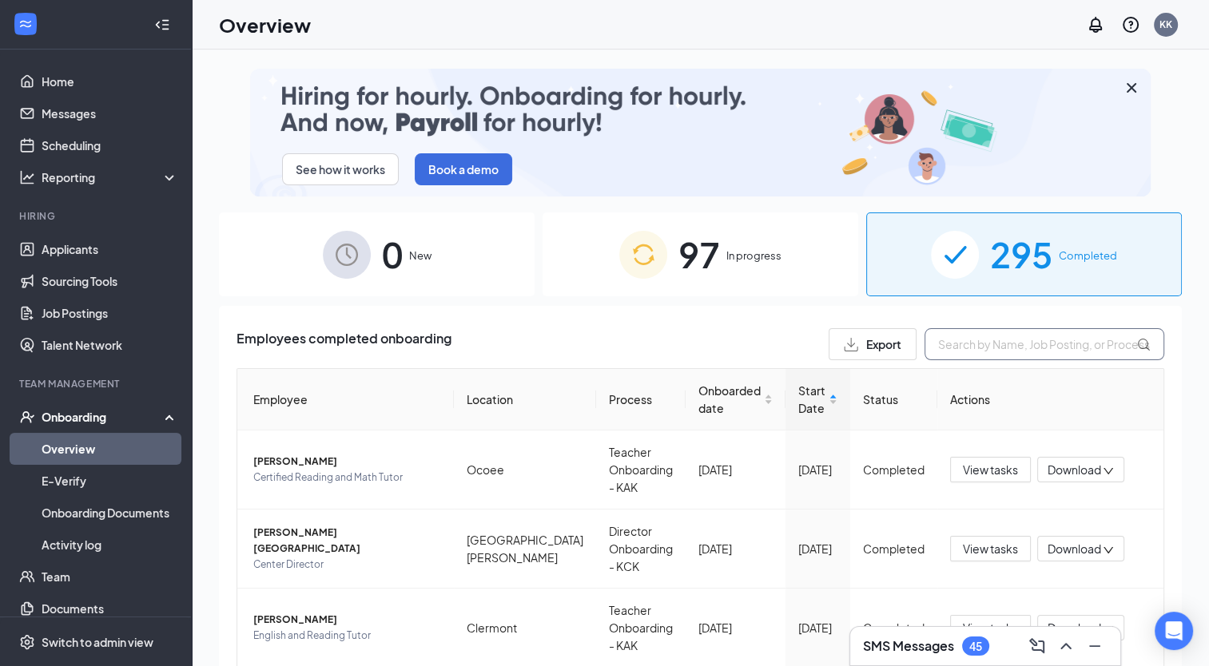 The image size is (1209, 666). What do you see at coordinates (812, 400) in the screenshot?
I see `span: Start Date` at bounding box center [812, 400].